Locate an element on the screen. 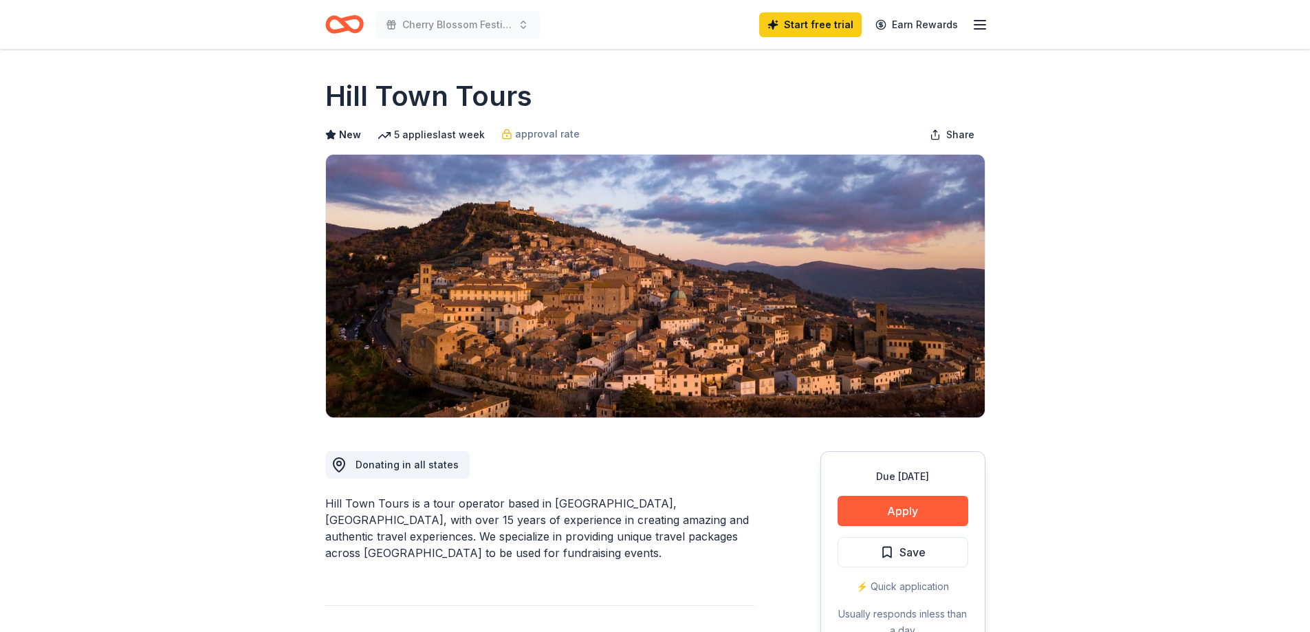 The width and height of the screenshot is (1310, 632). a: Start free trial is located at coordinates (810, 25).